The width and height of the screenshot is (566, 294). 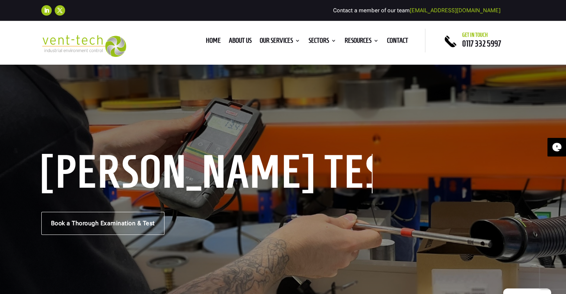 I want to click on span: 0117 332 5997, so click(x=482, y=44).